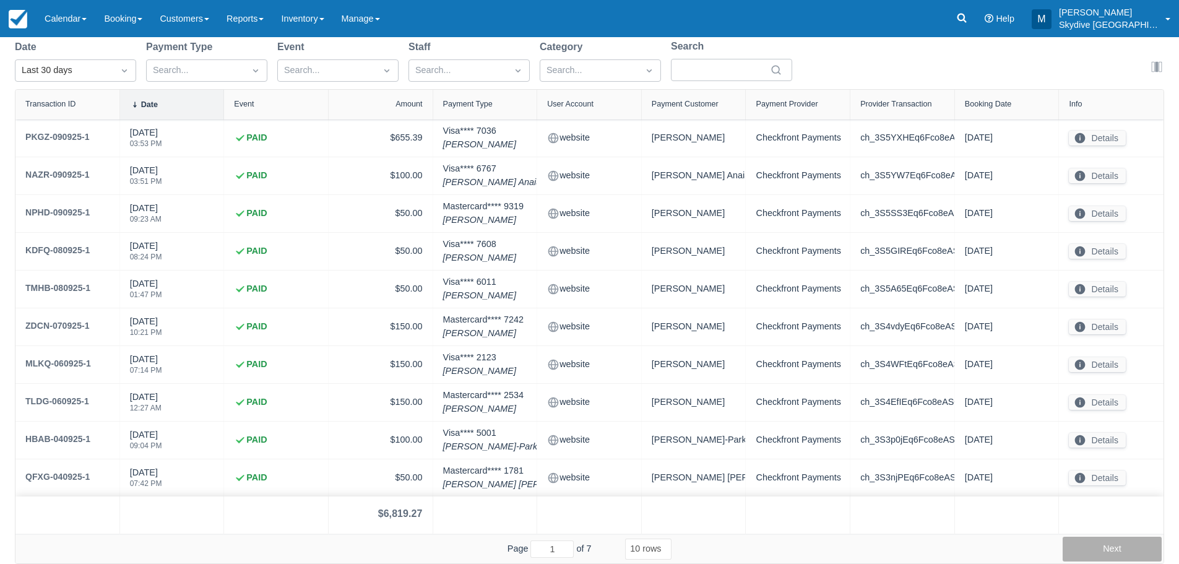  Describe the element at coordinates (902, 289) in the screenshot. I see `div: ch_3S5A65Eq6Fco8eAS07XbO3gy` at that location.